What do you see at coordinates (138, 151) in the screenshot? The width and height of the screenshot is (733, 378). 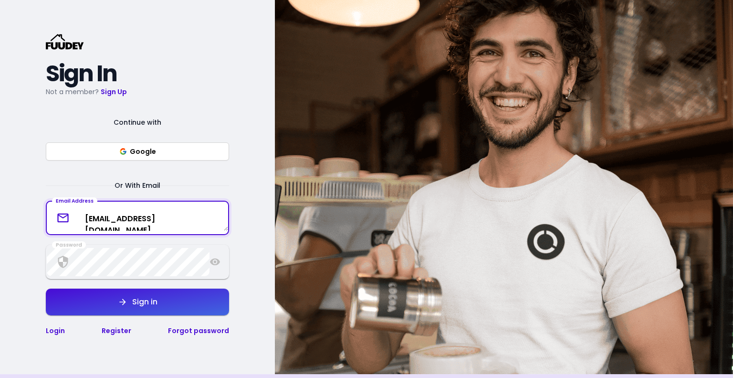 I see `button: Google` at bounding box center [138, 151].